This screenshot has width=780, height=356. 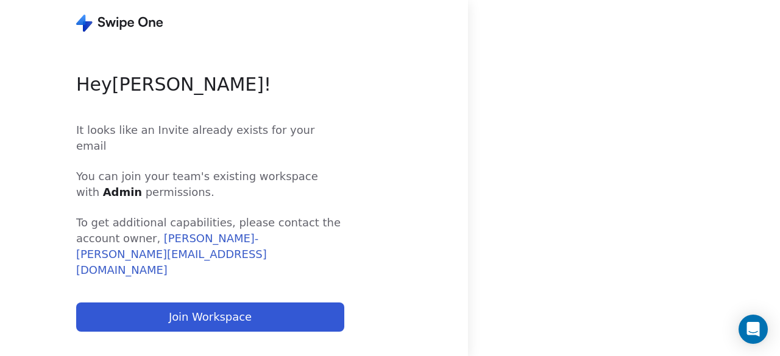 What do you see at coordinates (122, 192) in the screenshot?
I see `span: Admin` at bounding box center [122, 192].